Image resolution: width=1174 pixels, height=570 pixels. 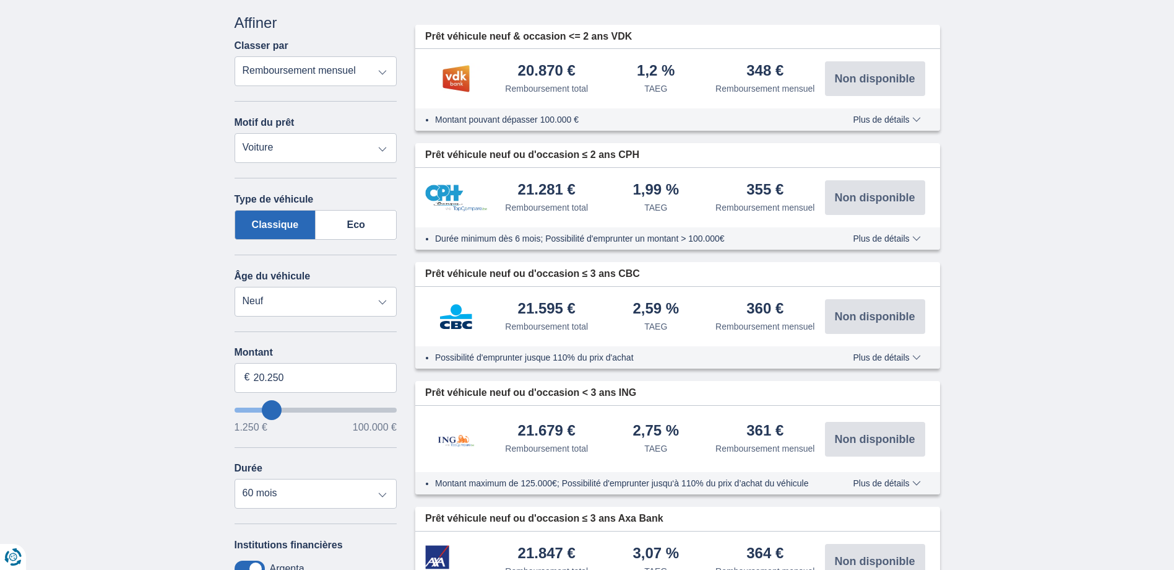 I want to click on input: wantToBorrow, so click(x=316, y=410).